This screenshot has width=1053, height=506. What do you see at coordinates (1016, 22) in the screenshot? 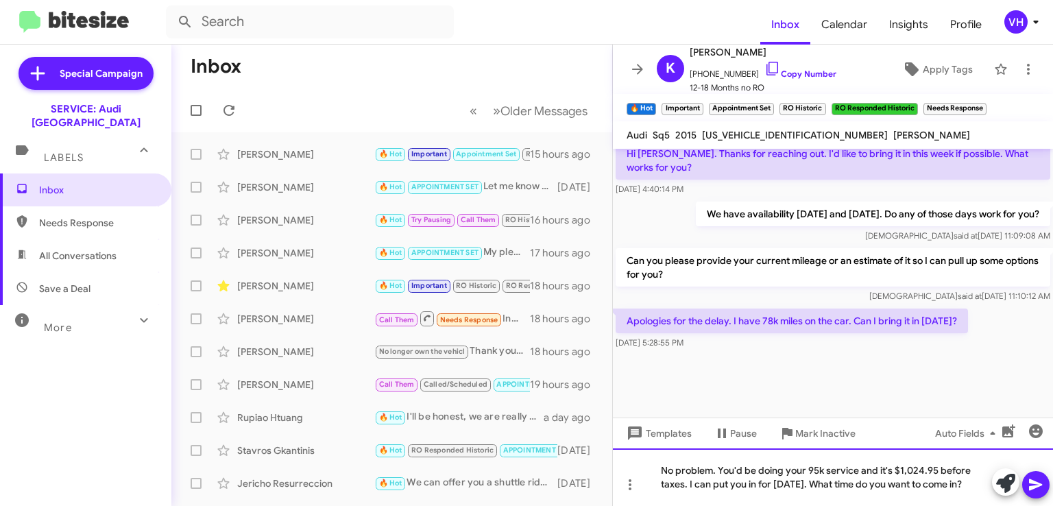
I see `div: VH` at bounding box center [1016, 22].